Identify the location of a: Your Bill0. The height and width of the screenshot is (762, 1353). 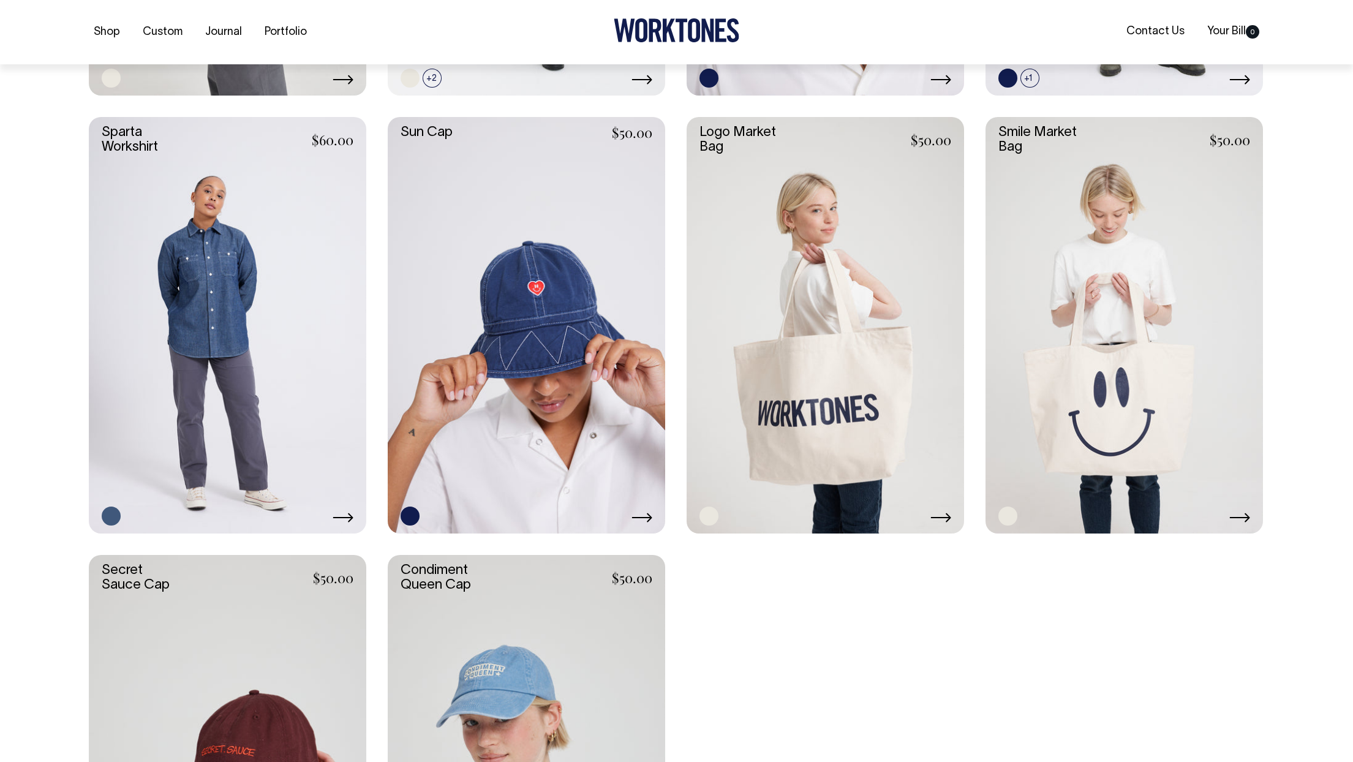
(1233, 31).